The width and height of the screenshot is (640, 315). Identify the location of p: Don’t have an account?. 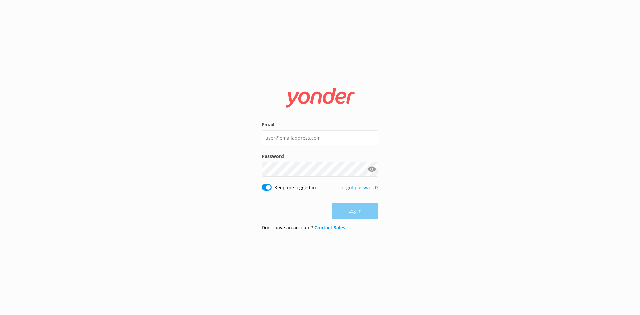
(303, 228).